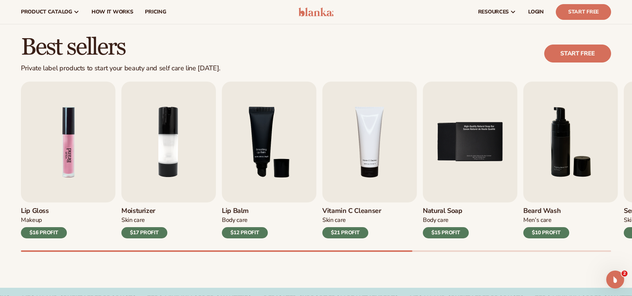 This screenshot has height=296, width=632. What do you see at coordinates (352, 211) in the screenshot?
I see `h3: Vitamin C Cleanser` at bounding box center [352, 211].